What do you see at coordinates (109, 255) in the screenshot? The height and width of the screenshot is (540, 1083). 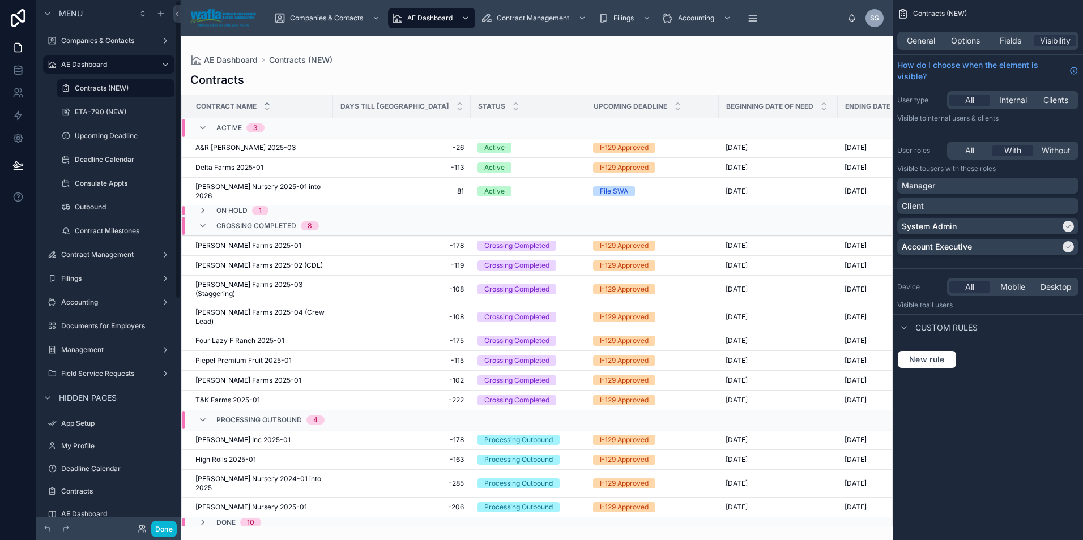 I see `label: Contract Management` at bounding box center [109, 255].